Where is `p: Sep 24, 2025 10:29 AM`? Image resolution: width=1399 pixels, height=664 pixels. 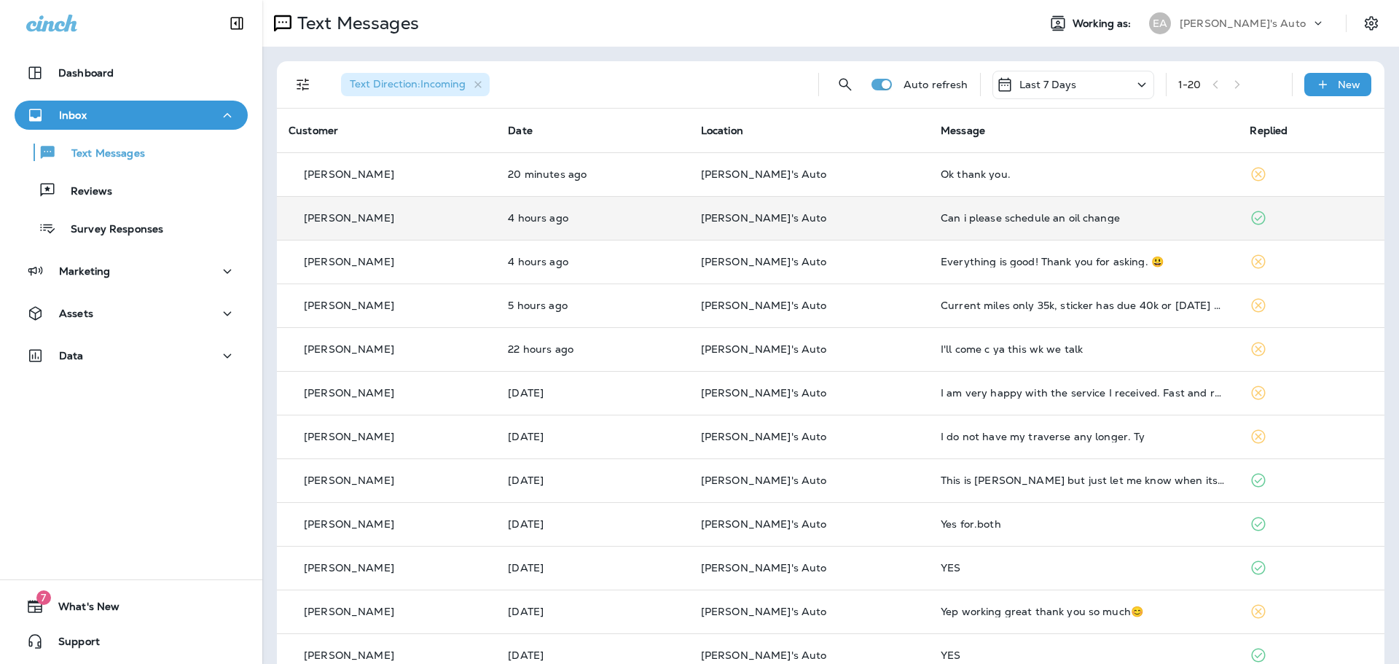
p: Sep 24, 2025 10:29 AM is located at coordinates (593, 305).